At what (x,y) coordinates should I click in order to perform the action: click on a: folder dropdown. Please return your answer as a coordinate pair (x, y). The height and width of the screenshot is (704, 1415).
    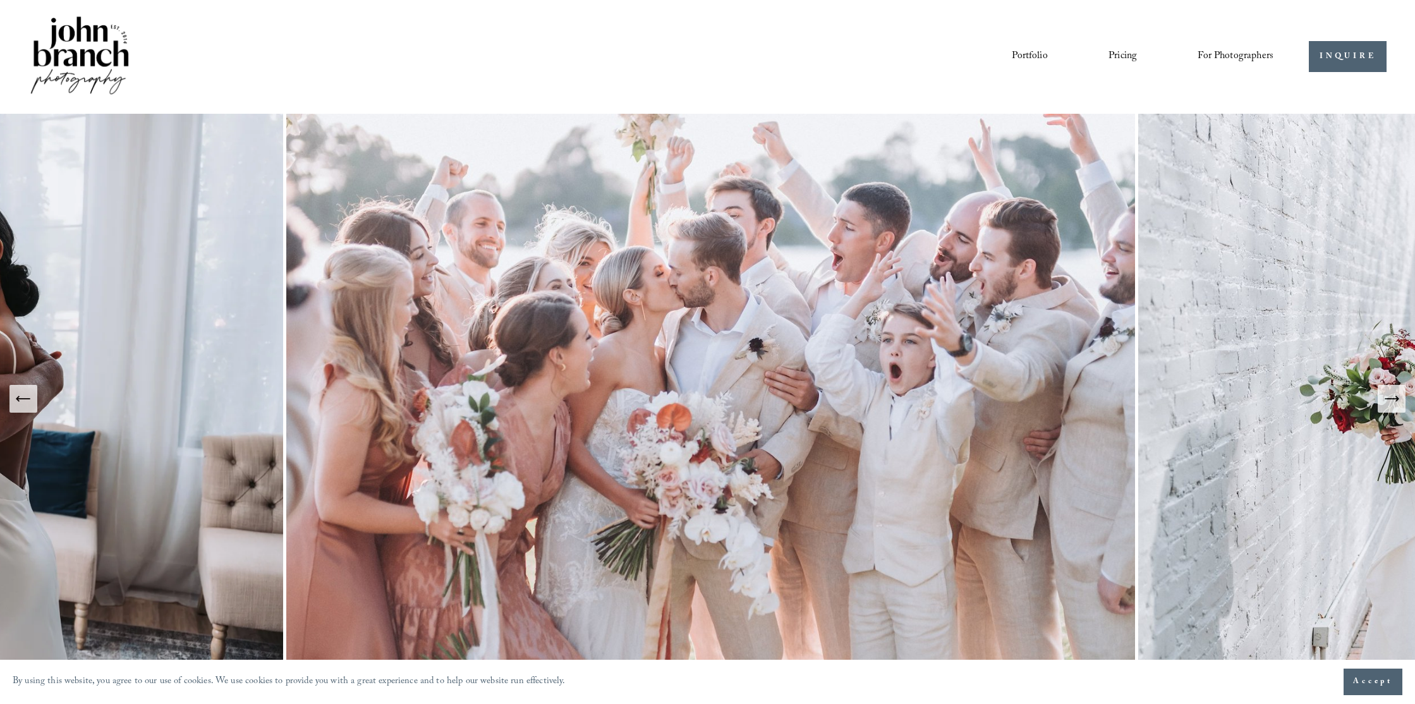
    Looking at the image, I should click on (1235, 57).